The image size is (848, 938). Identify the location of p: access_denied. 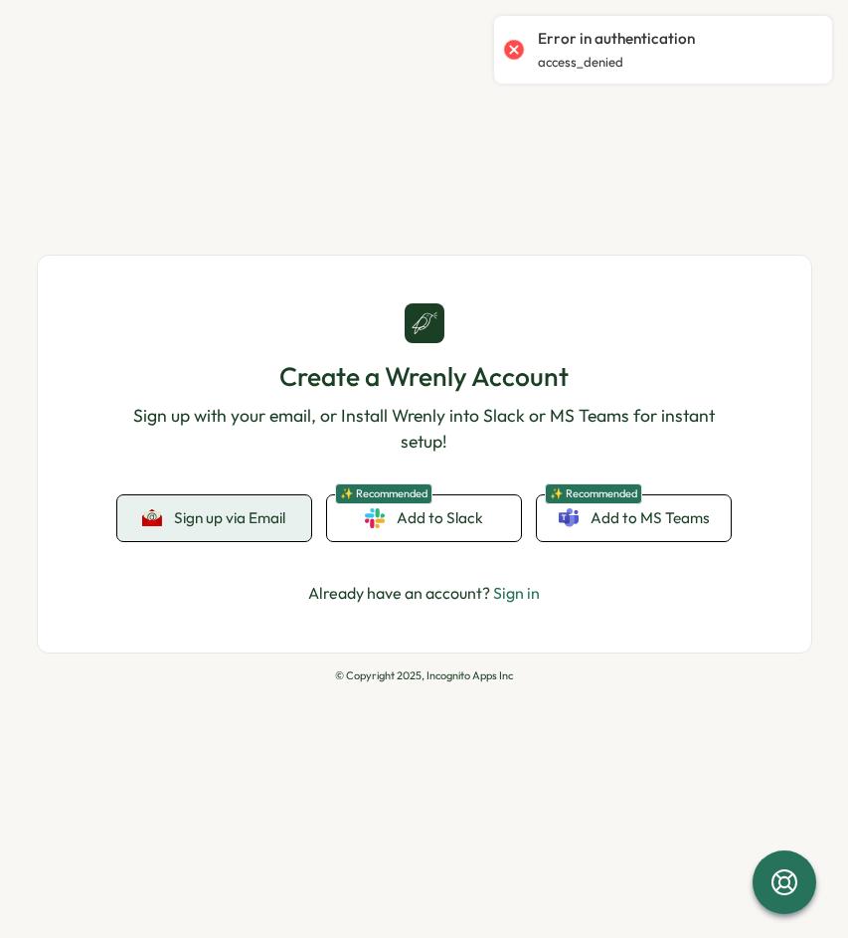
(581, 63).